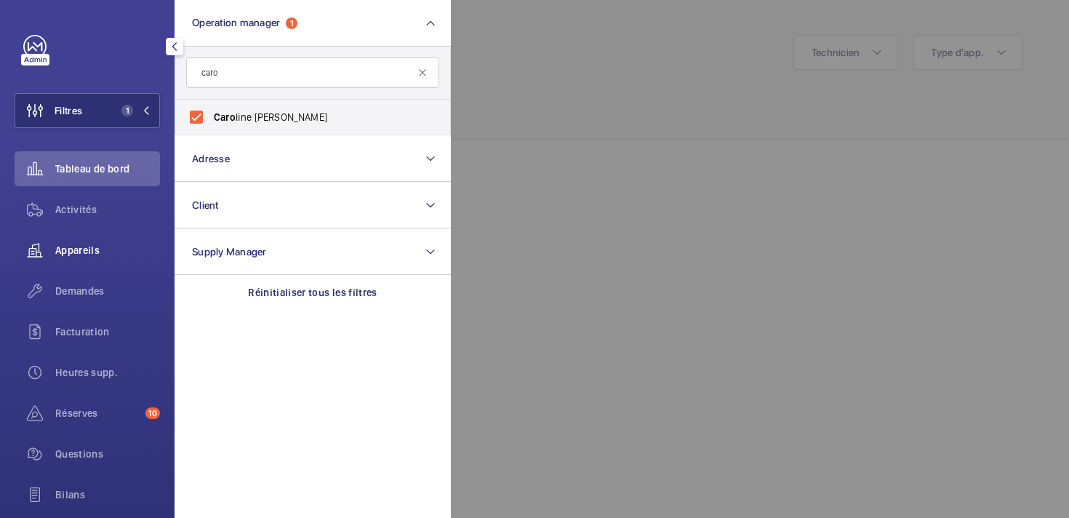  What do you see at coordinates (87, 111) in the screenshot?
I see `button: Filtres1` at bounding box center [87, 111].